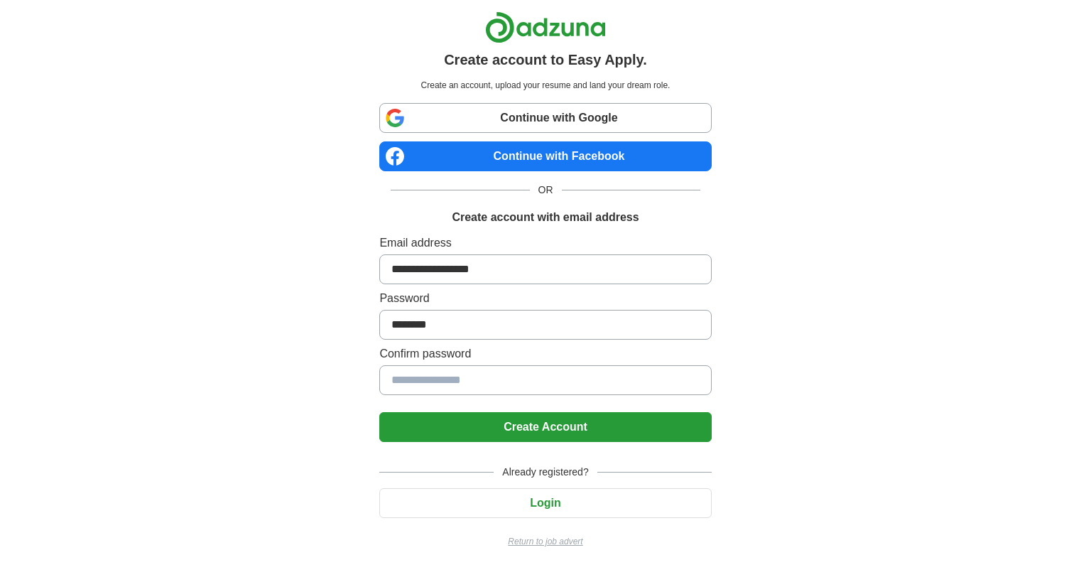  Describe the element at coordinates (545, 541) in the screenshot. I see `p: Return to job advert` at that location.